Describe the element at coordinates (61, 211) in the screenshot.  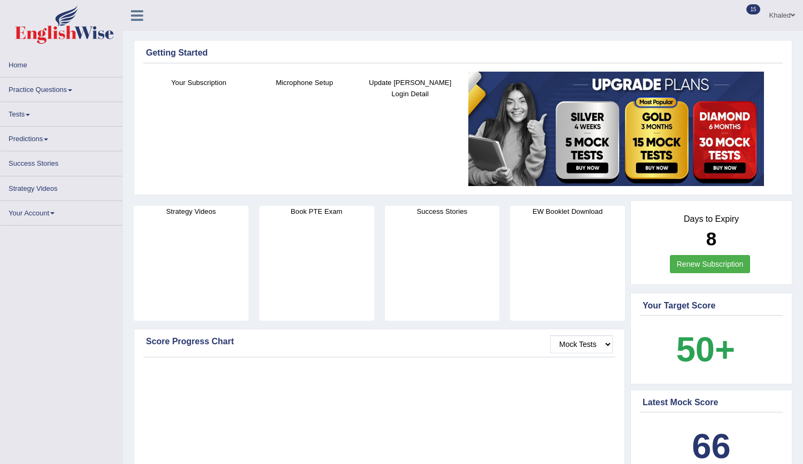
I see `a: Your Account` at that location.